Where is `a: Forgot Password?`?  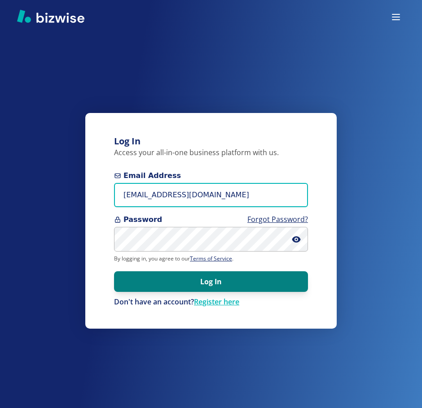 a: Forgot Password? is located at coordinates (277, 219).